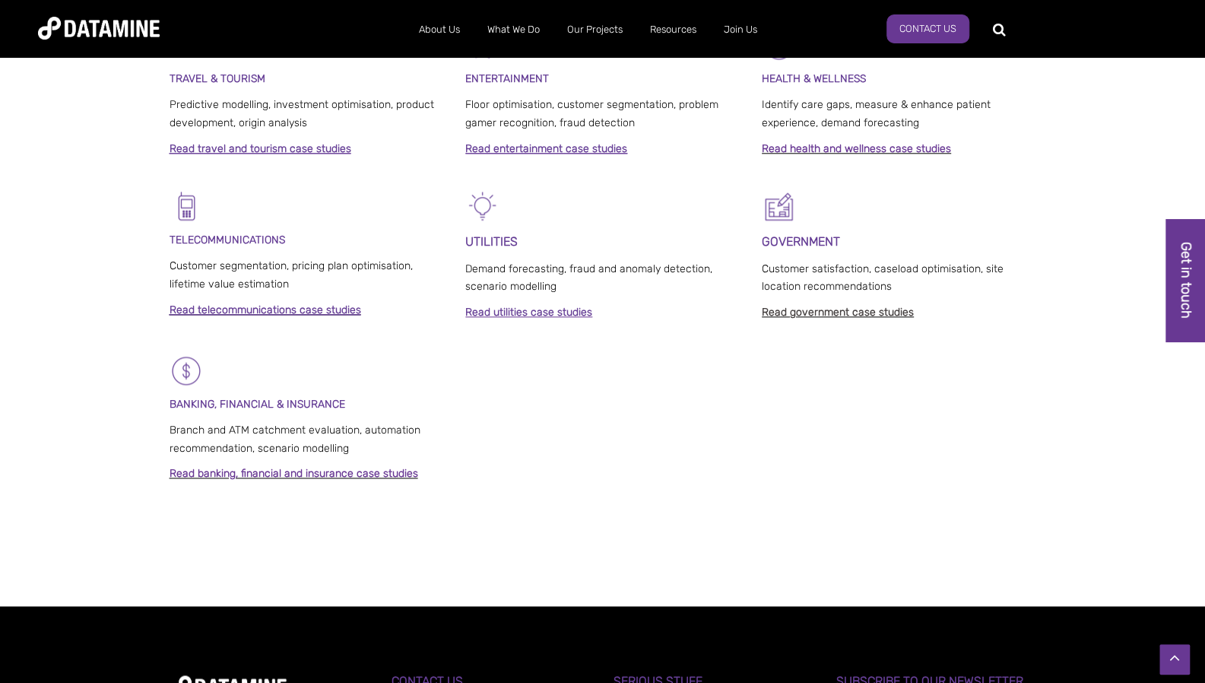 The height and width of the screenshot is (683, 1205). I want to click on a: About Us, so click(439, 30).